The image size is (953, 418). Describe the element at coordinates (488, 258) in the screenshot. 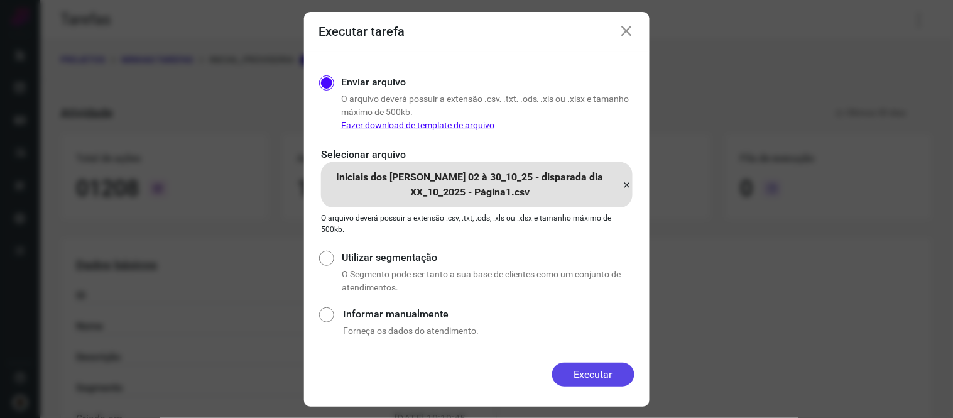

I see `label: Utilizar segmentação` at that location.